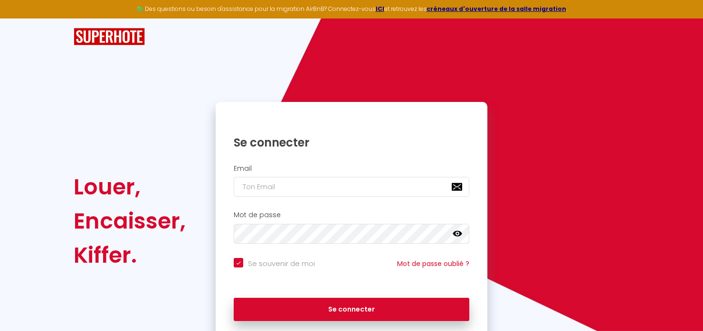 The image size is (703, 331). Describe the element at coordinates (496, 9) in the screenshot. I see `strong: créneaux d'ouverture de la salle migration` at that location.